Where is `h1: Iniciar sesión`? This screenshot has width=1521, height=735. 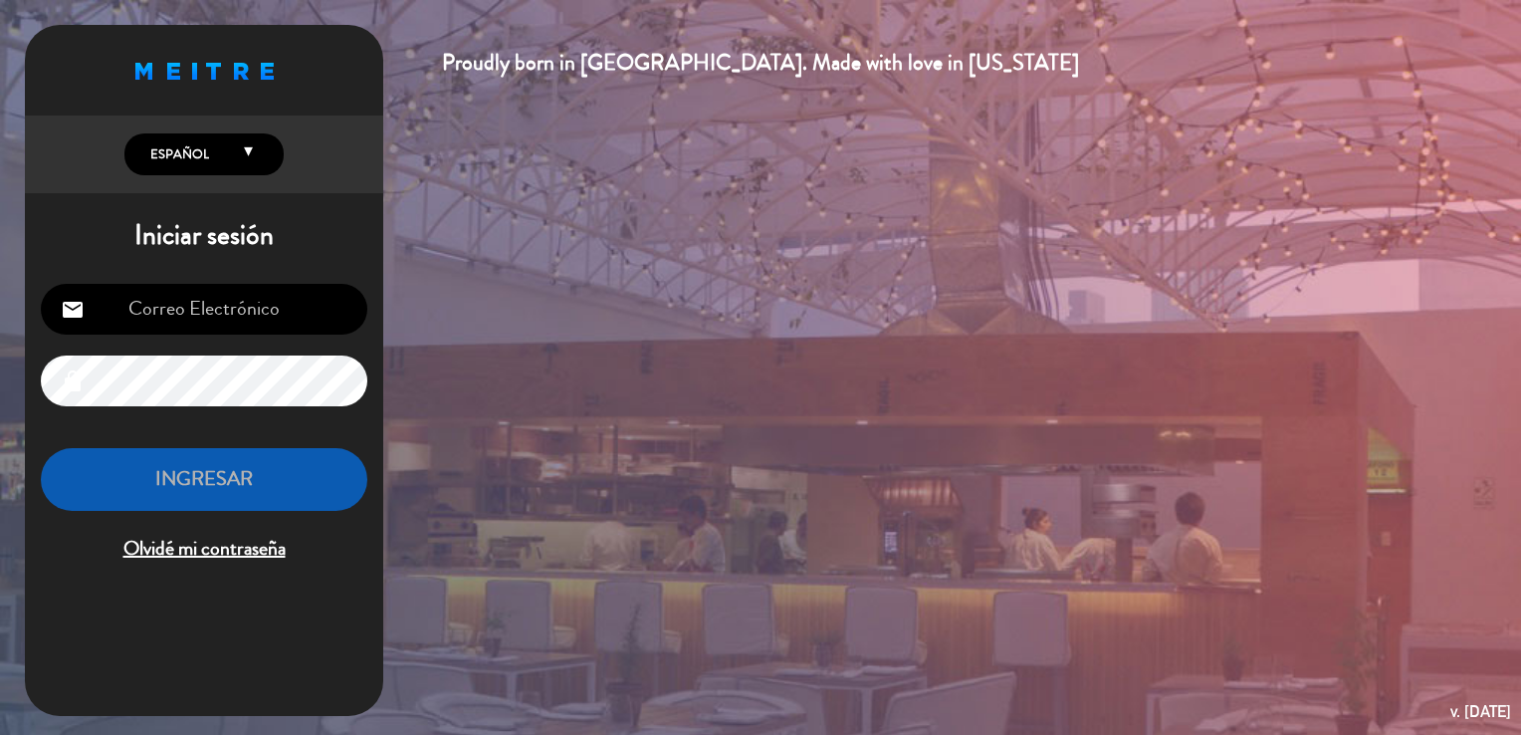
h1: Iniciar sesión is located at coordinates (204, 236).